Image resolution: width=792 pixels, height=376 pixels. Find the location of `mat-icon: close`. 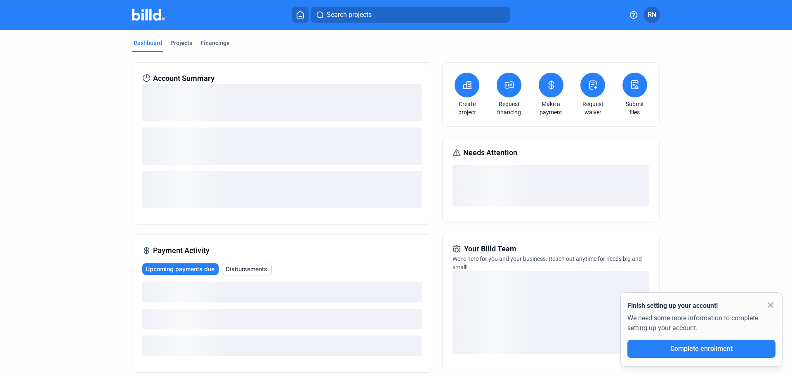

mat-icon: close is located at coordinates (771, 305).